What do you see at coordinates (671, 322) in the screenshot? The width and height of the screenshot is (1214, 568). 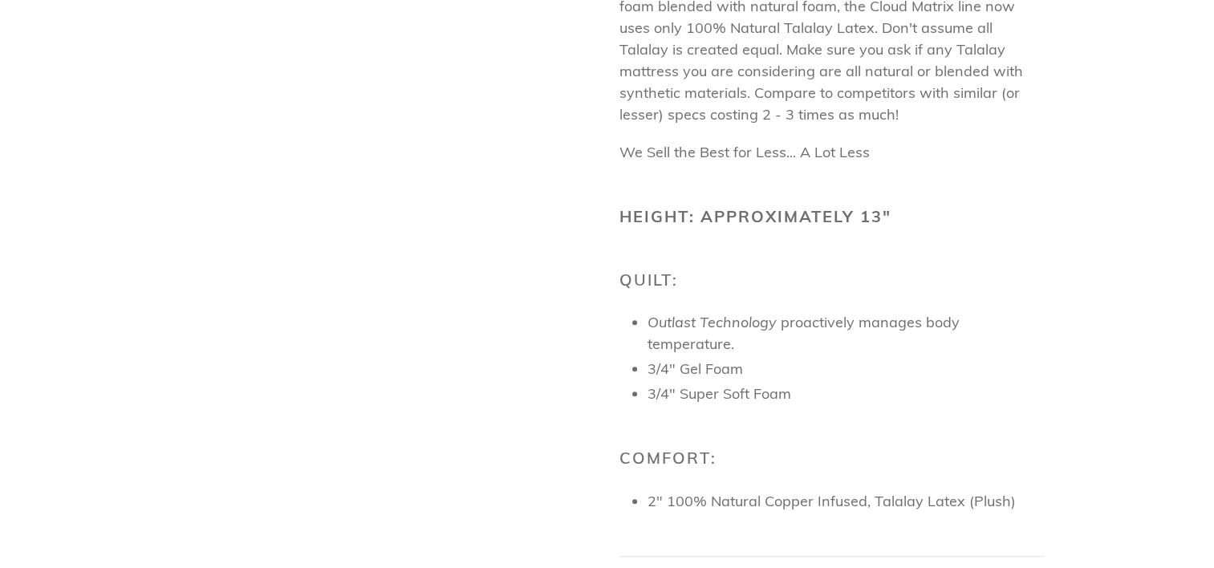 I see `span: Outlast` at bounding box center [671, 322].